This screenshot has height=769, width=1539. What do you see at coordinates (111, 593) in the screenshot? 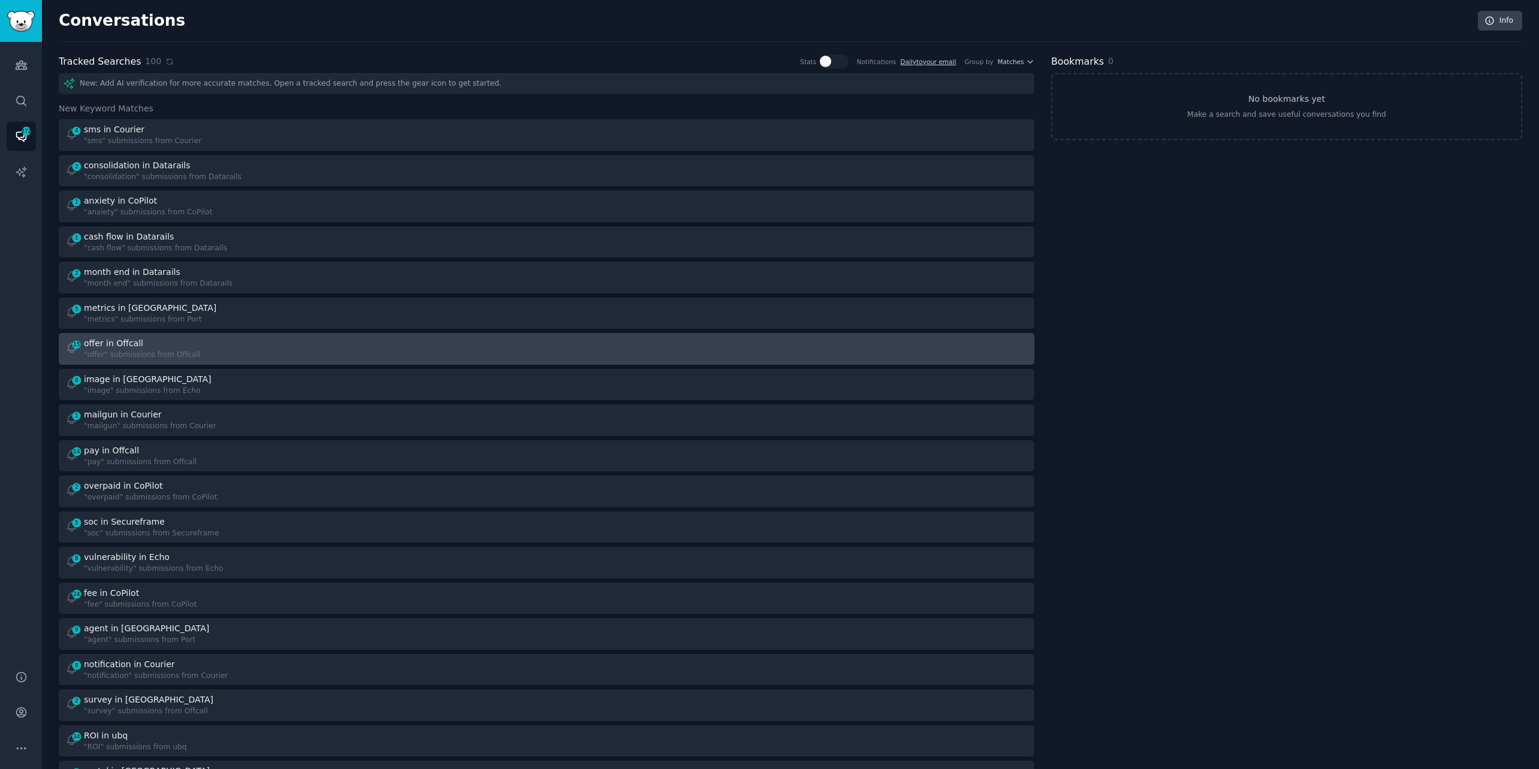
I see `div: fee in CoPilot` at bounding box center [111, 593].